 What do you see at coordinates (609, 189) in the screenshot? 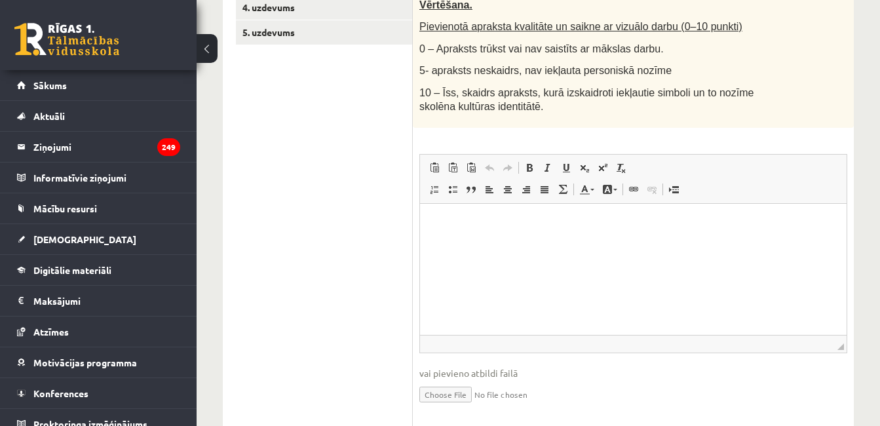
I see `a: Background Color` at bounding box center [609, 189].